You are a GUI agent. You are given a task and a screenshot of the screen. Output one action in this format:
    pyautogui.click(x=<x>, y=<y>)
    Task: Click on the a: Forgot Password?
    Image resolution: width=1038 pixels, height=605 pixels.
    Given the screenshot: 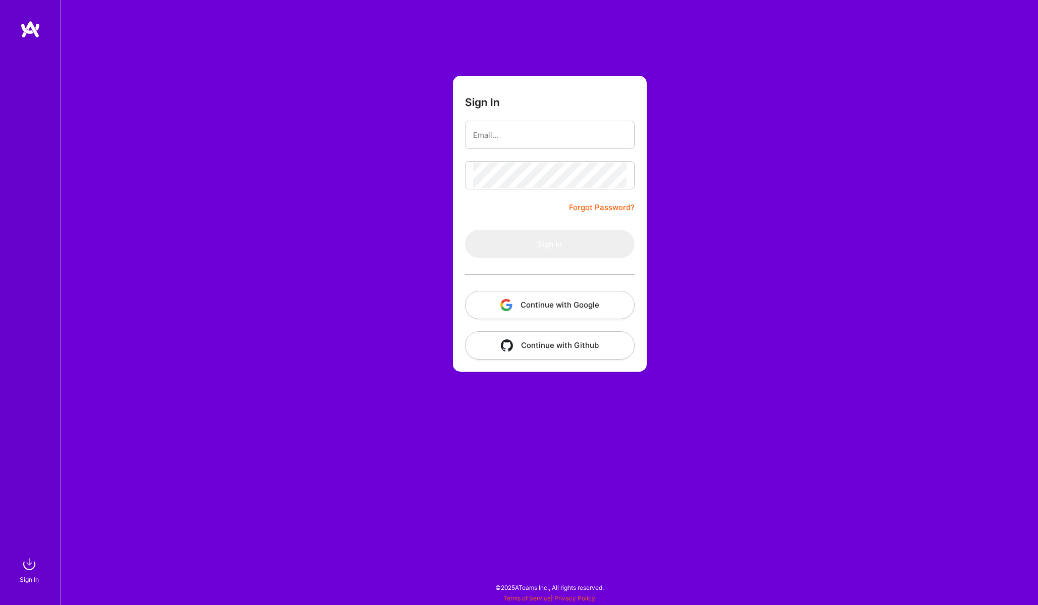 What is the action you would take?
    pyautogui.click(x=602, y=207)
    